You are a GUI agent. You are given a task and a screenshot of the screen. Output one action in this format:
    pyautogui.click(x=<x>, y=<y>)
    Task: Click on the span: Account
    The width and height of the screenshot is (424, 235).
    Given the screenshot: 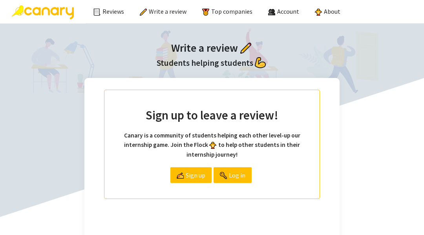 What is the action you would take?
    pyautogui.click(x=288, y=11)
    